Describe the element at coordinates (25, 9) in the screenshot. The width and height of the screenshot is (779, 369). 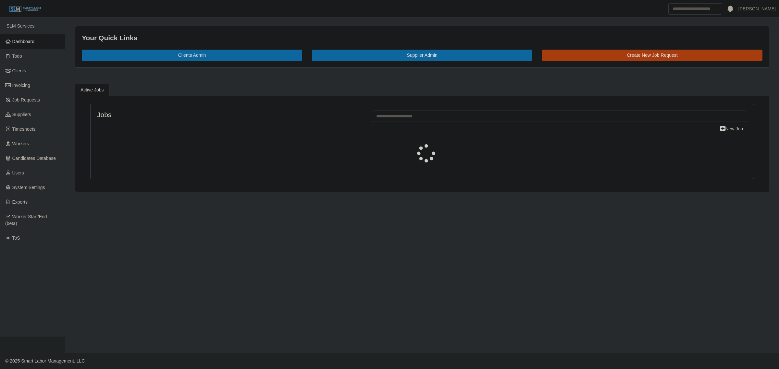
I see `img: SLM Logo` at that location.